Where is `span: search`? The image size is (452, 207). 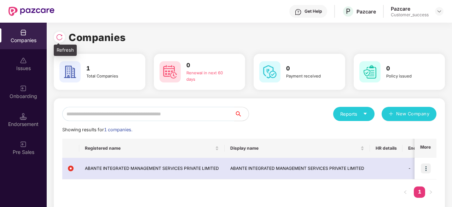 span: search is located at coordinates (241, 114).